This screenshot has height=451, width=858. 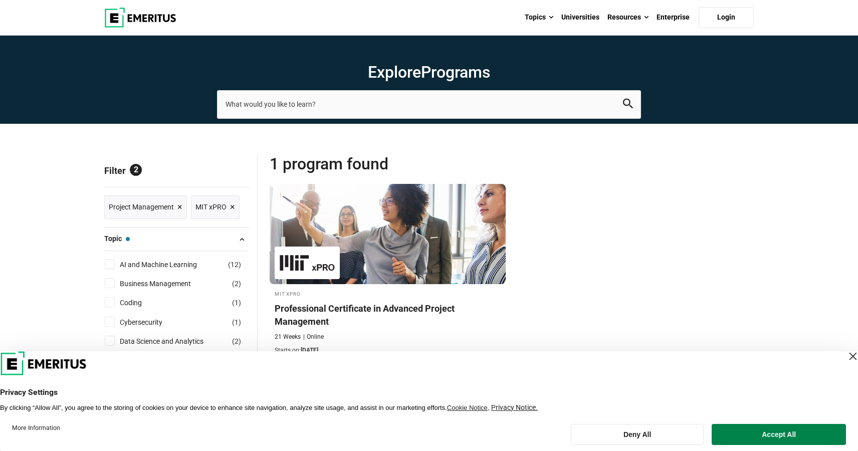 I want to click on p: 21 Weeks, so click(x=288, y=337).